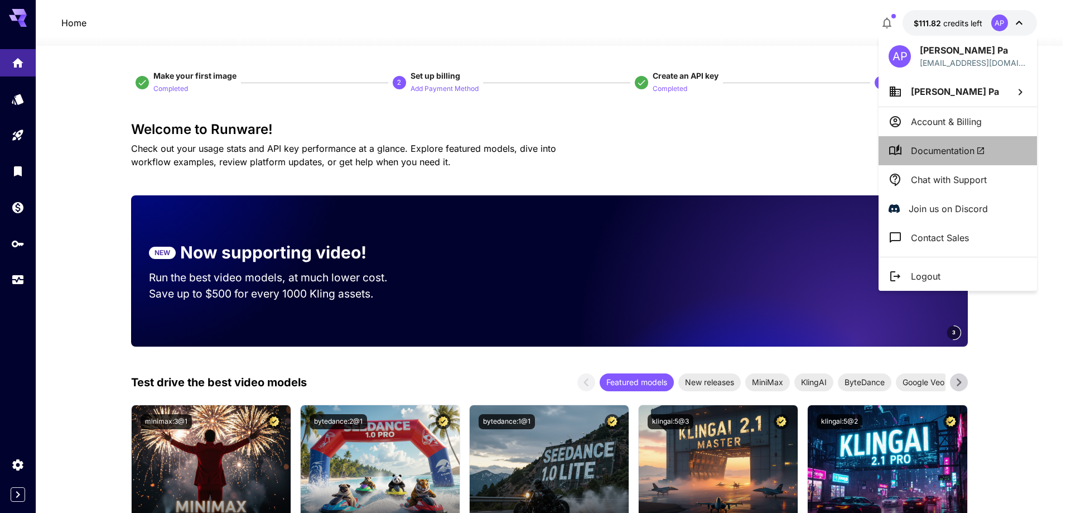 The image size is (1071, 513). What do you see at coordinates (948, 209) in the screenshot?
I see `p: Join us on Discord` at bounding box center [948, 209].